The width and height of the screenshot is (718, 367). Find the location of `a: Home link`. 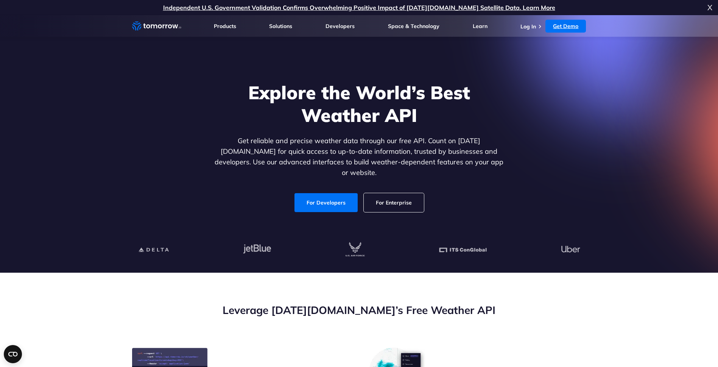

a: Home link is located at coordinates (157, 26).